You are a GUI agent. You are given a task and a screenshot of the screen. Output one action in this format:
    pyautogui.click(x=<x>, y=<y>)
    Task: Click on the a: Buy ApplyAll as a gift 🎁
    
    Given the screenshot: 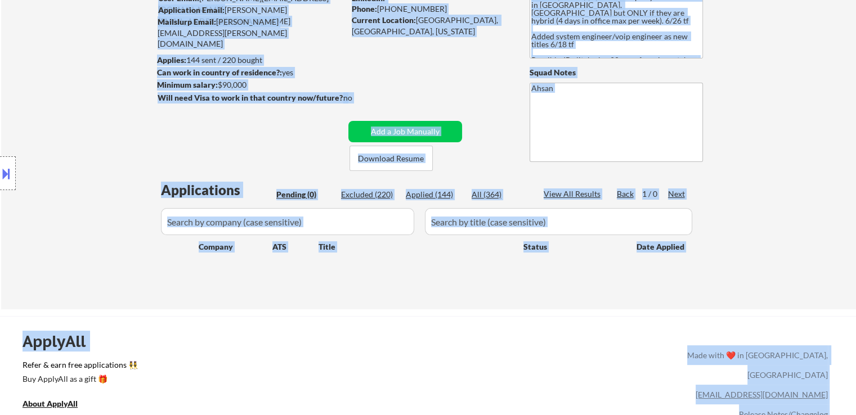 What is the action you would take?
    pyautogui.click(x=79, y=380)
    